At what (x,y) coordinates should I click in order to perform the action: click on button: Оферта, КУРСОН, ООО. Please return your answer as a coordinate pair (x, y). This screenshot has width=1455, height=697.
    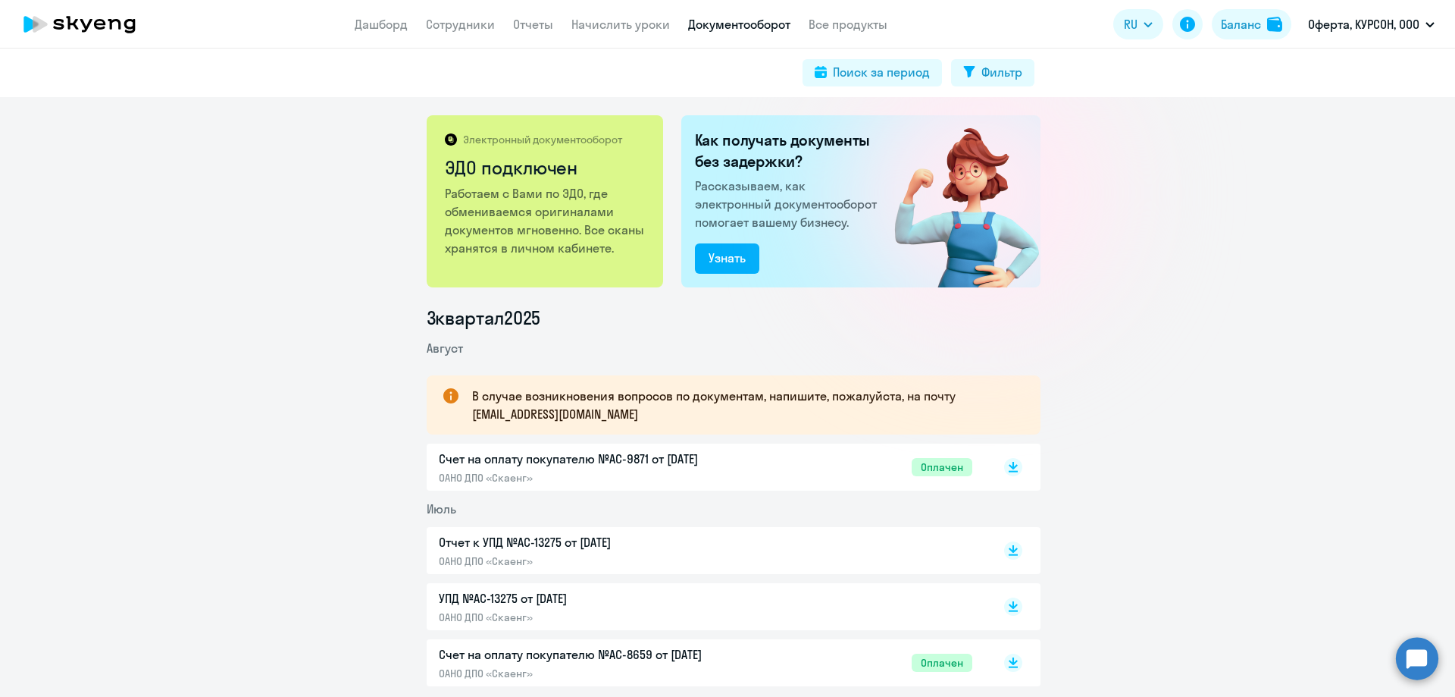
    Looking at the image, I should click on (1371, 24).